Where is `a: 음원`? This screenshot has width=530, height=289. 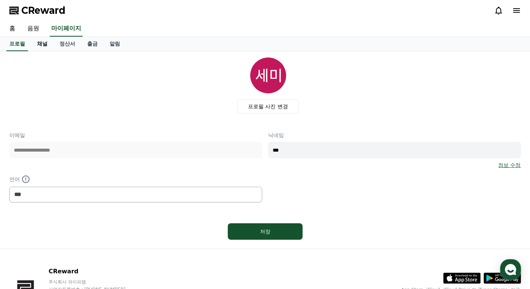 a: 음원 is located at coordinates (33, 29).